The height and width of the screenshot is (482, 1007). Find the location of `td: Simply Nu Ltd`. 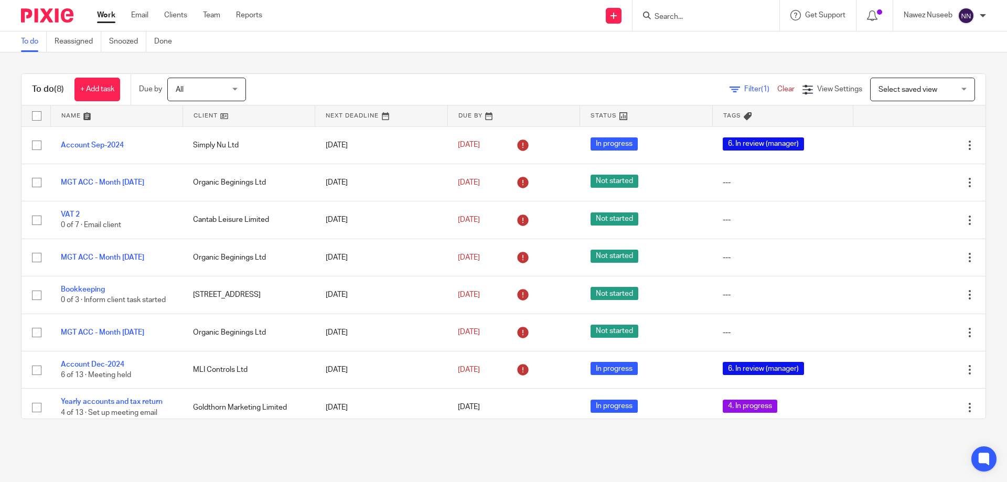

td: Simply Nu Ltd is located at coordinates (248, 145).